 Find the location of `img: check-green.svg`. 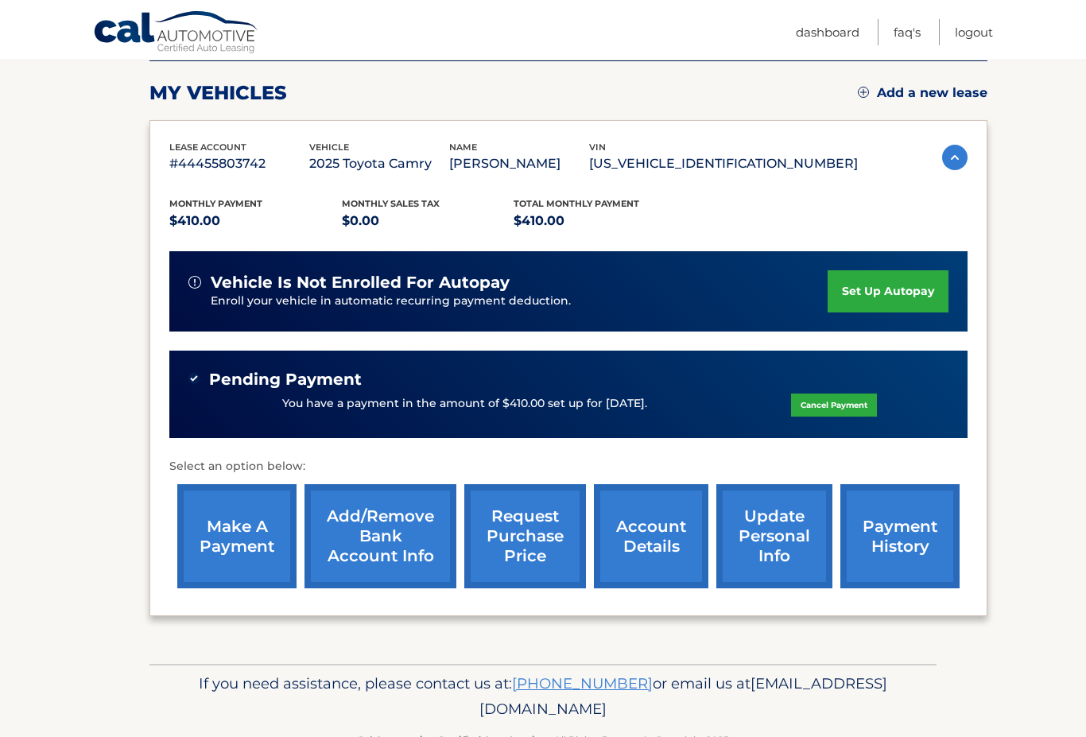

img: check-green.svg is located at coordinates (194, 378).